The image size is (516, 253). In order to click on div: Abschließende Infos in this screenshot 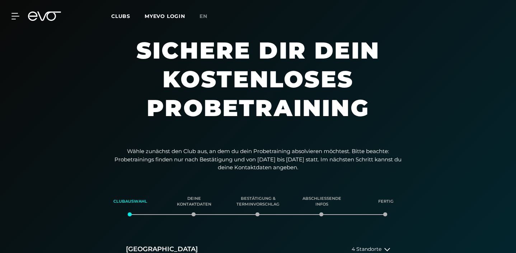, I will do `click(322, 201)`.